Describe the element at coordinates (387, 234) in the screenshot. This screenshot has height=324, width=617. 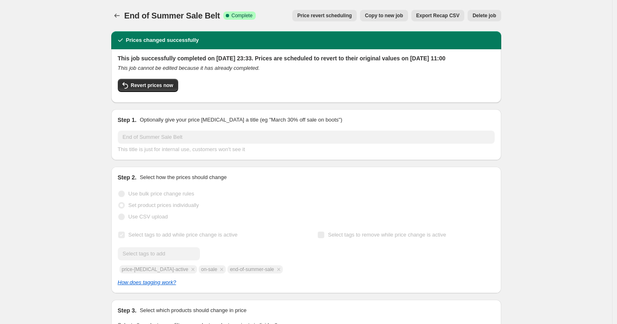
I see `span: Select tags to remove while price change is active` at that location.